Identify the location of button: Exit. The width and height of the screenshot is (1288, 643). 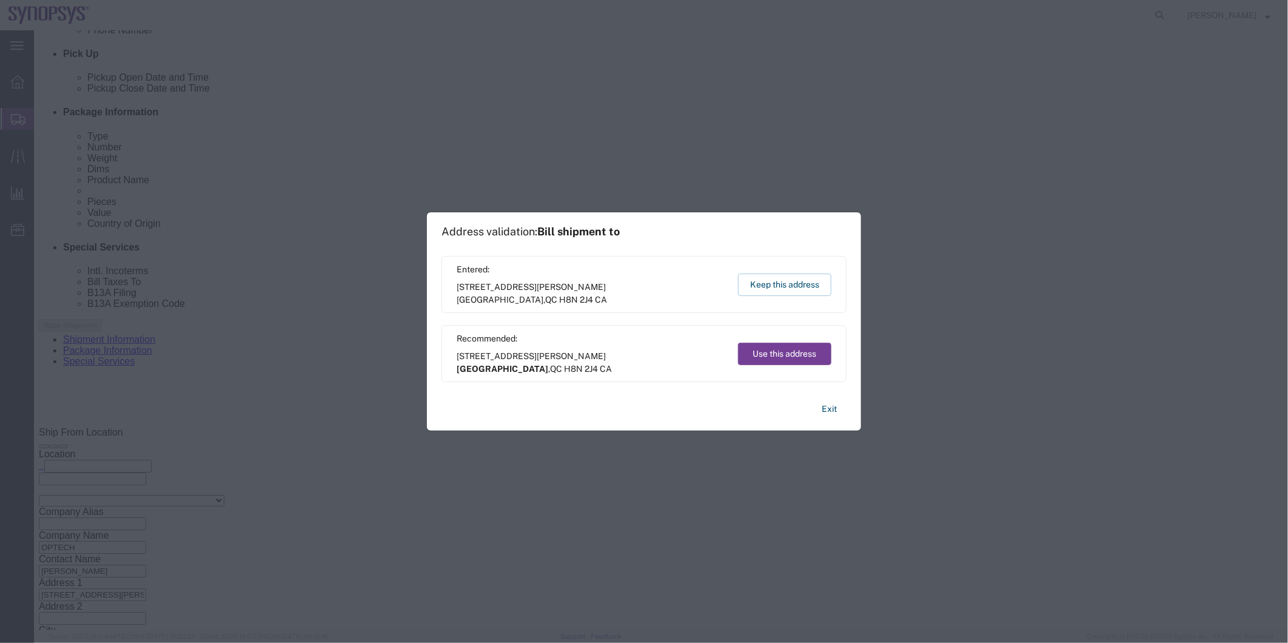
(829, 409).